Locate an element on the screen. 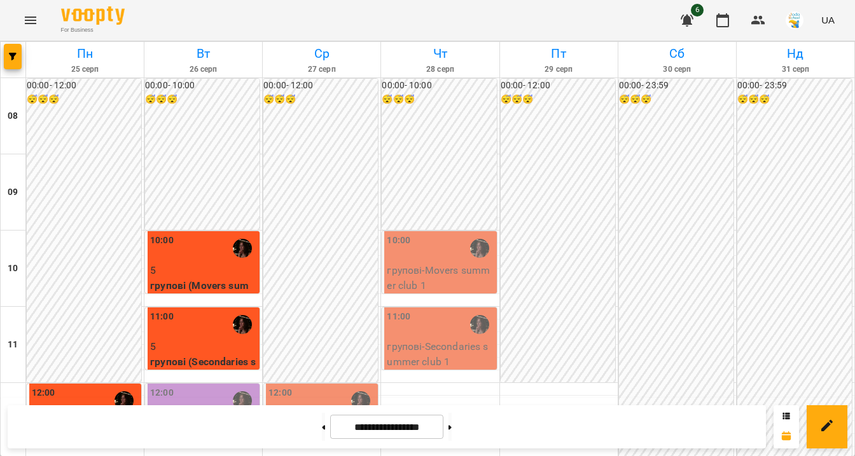 The height and width of the screenshot is (456, 855). button: Menu is located at coordinates (31, 20).